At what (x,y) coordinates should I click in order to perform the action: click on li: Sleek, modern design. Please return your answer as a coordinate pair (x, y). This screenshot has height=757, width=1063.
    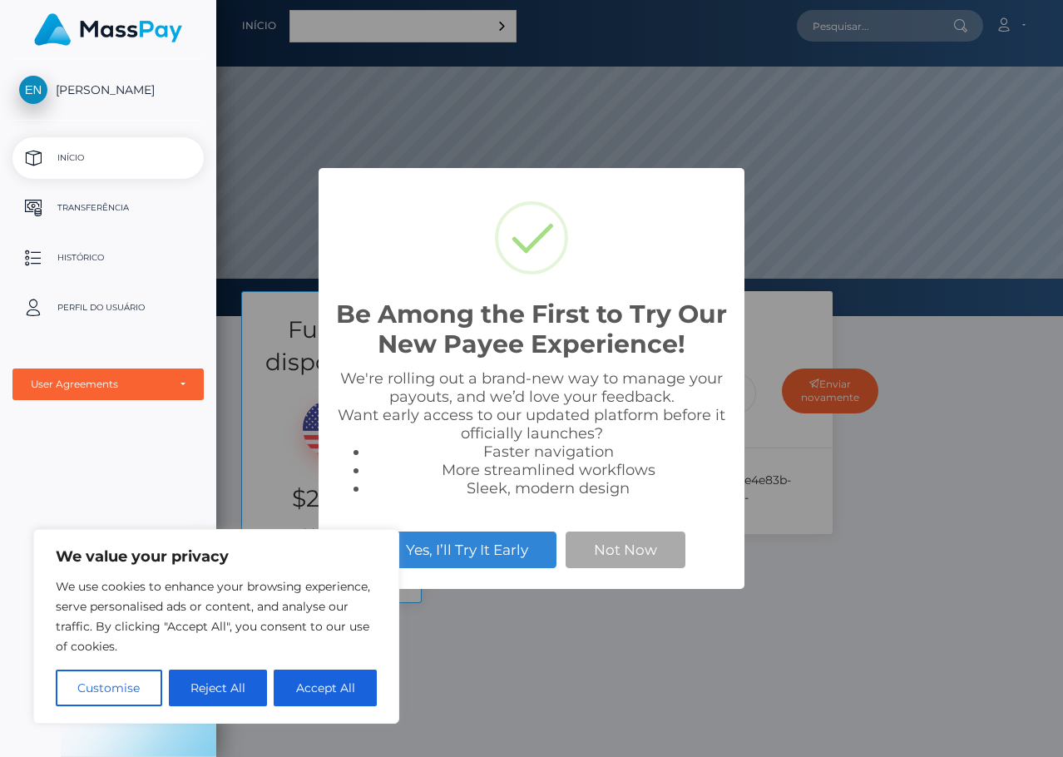
    Looking at the image, I should click on (548, 488).